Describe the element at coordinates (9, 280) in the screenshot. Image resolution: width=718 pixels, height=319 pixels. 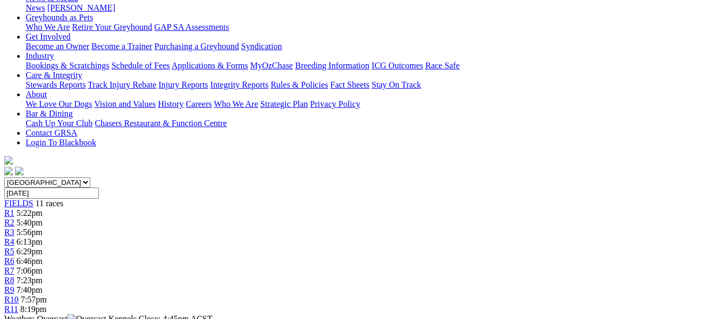
I see `span: R8` at that location.